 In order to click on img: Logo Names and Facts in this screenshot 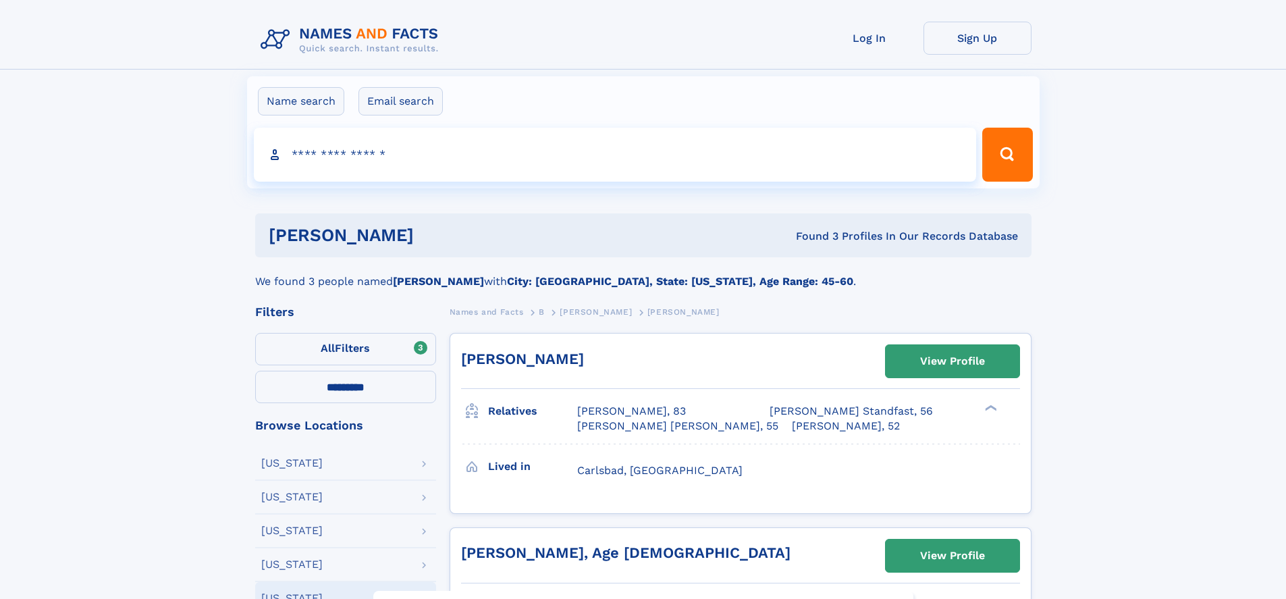, I will do `click(352, 40)`.